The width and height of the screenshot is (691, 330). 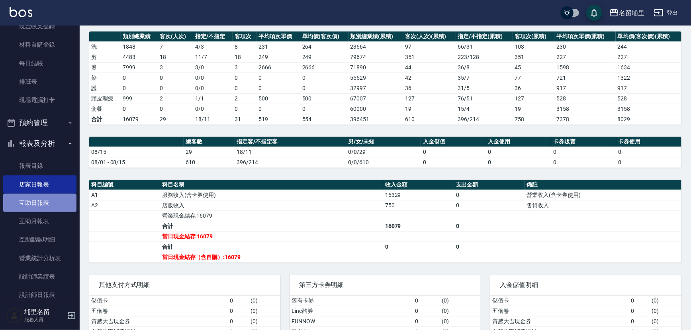 I want to click on td: 351, so click(x=534, y=57).